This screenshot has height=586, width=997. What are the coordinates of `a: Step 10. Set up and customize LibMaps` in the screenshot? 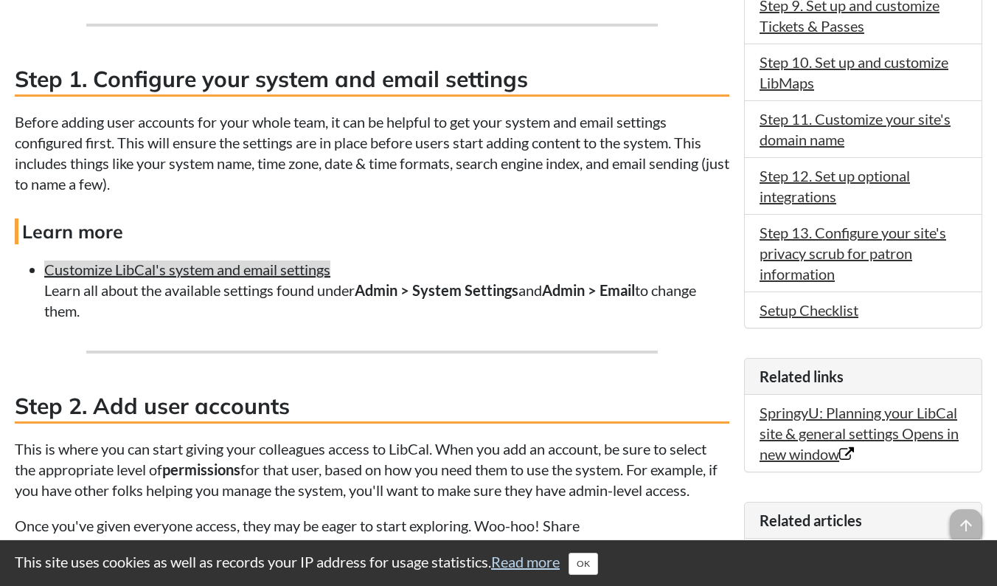 It's located at (854, 72).